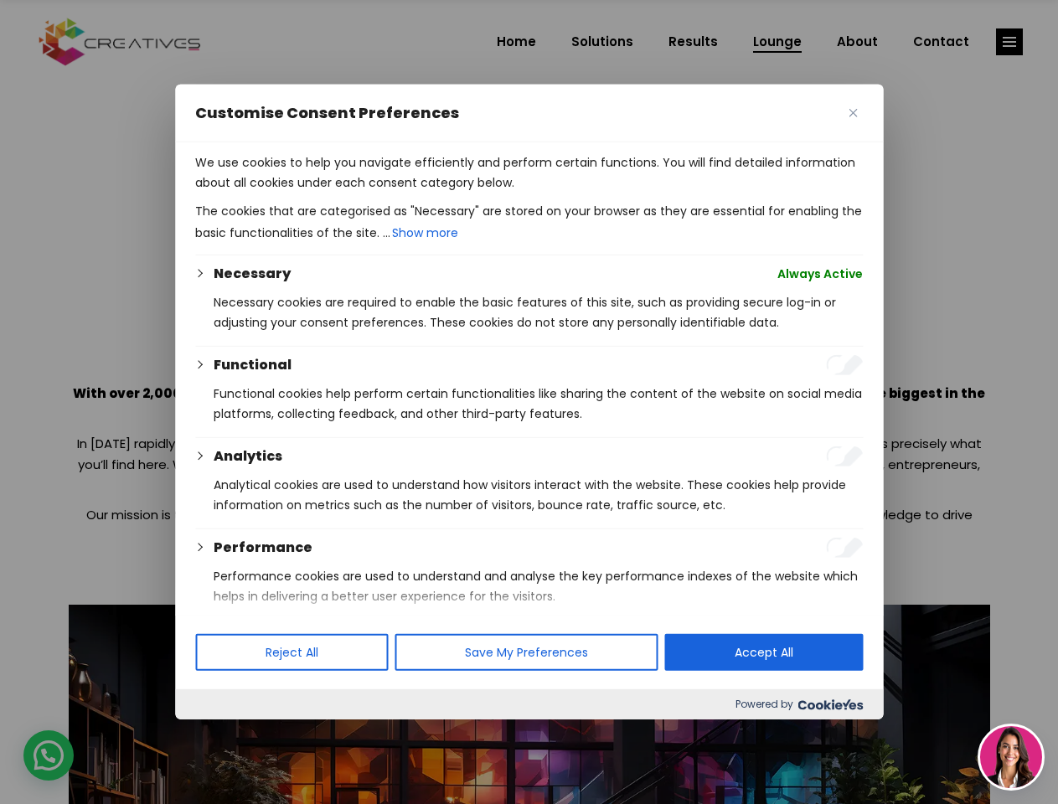  I want to click on p: Performance cookies are used to understand and analyse the key performance indexes of the website..., so click(538, 586).